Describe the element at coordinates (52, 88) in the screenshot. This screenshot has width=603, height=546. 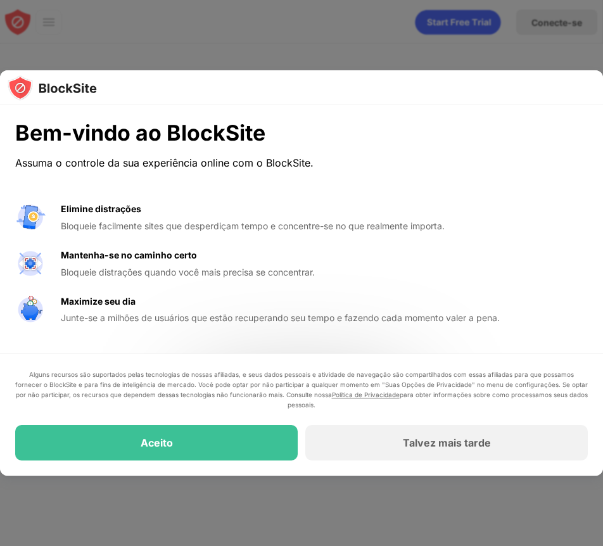
I see `img: logo-blocksite.svg` at that location.